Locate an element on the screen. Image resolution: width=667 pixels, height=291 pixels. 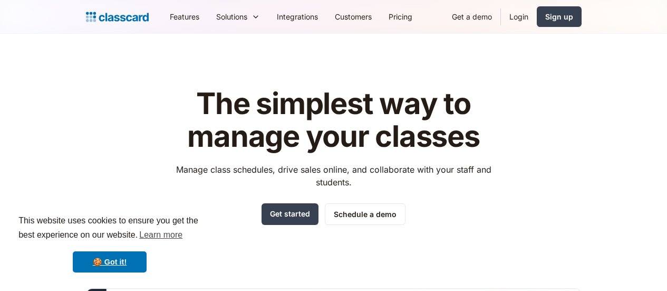
a: Sign up is located at coordinates (559, 16).